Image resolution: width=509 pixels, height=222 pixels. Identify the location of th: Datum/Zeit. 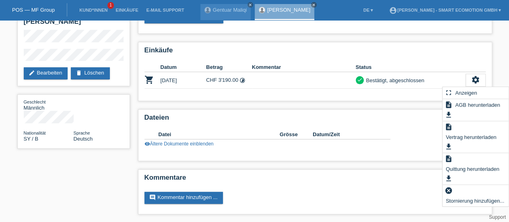
(346, 134).